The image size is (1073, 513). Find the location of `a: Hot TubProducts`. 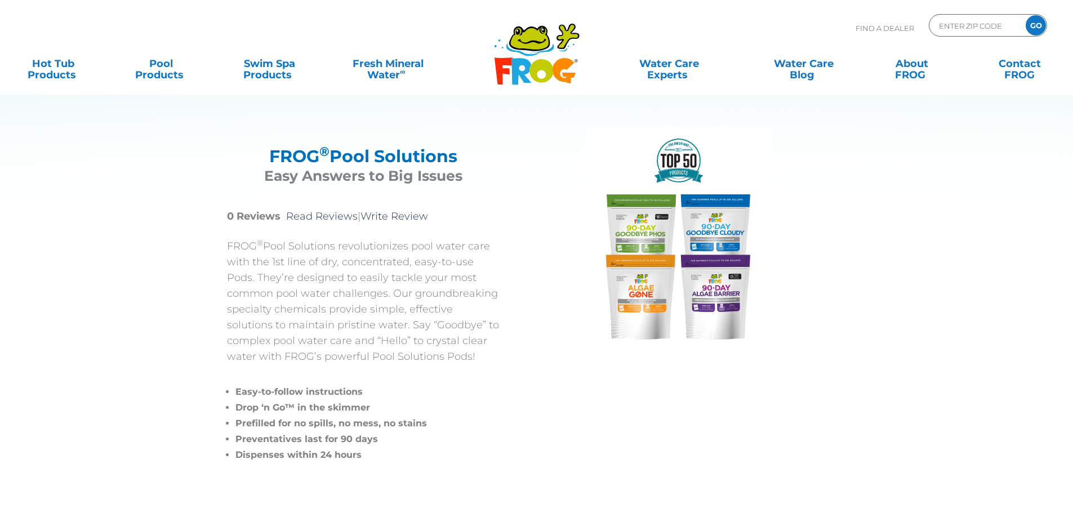

a: Hot TubProducts is located at coordinates (53, 64).